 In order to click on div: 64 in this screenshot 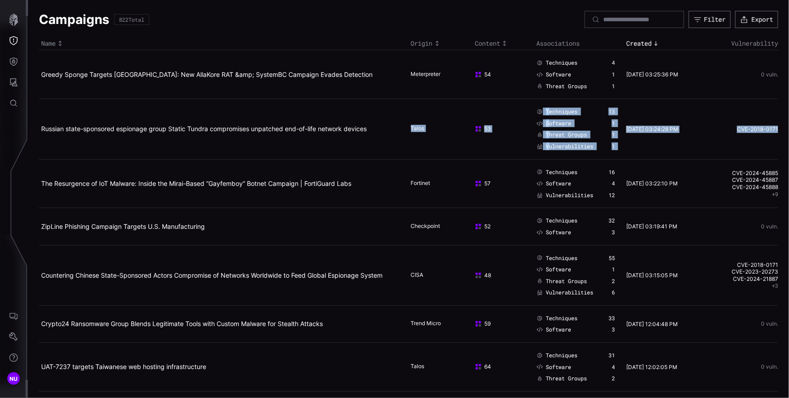, I will do `click(500, 367)`.